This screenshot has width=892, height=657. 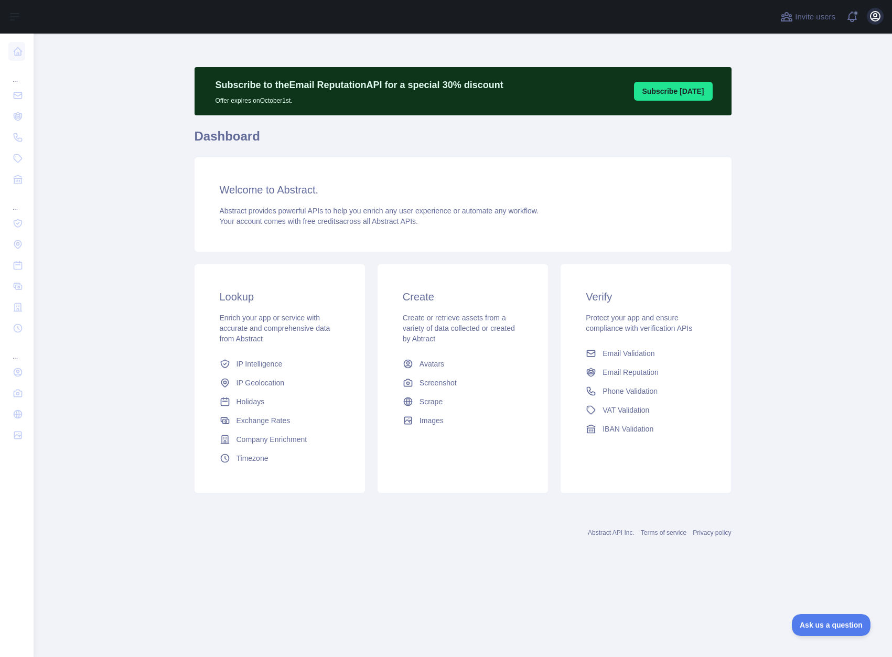 I want to click on a: Privacy policy, so click(x=711, y=533).